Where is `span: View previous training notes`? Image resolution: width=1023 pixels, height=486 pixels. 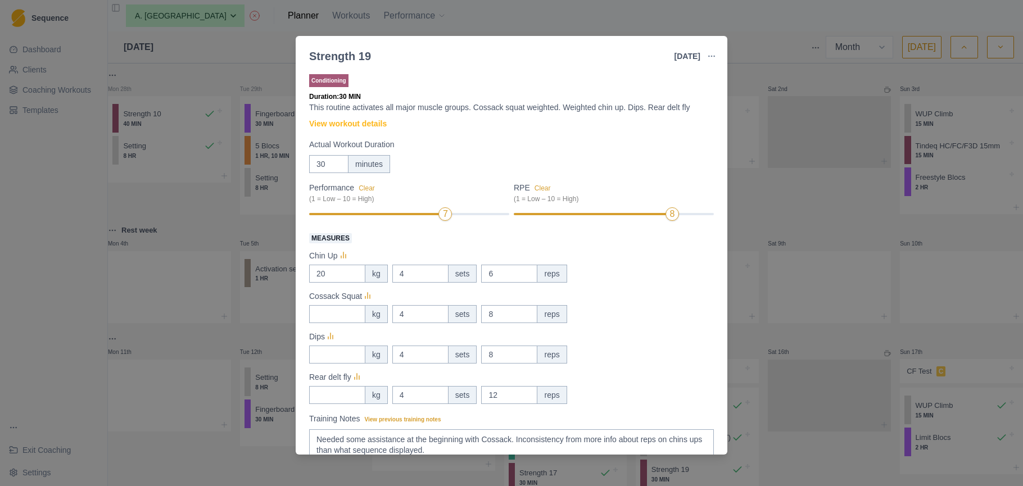 span: View previous training notes is located at coordinates (403, 419).